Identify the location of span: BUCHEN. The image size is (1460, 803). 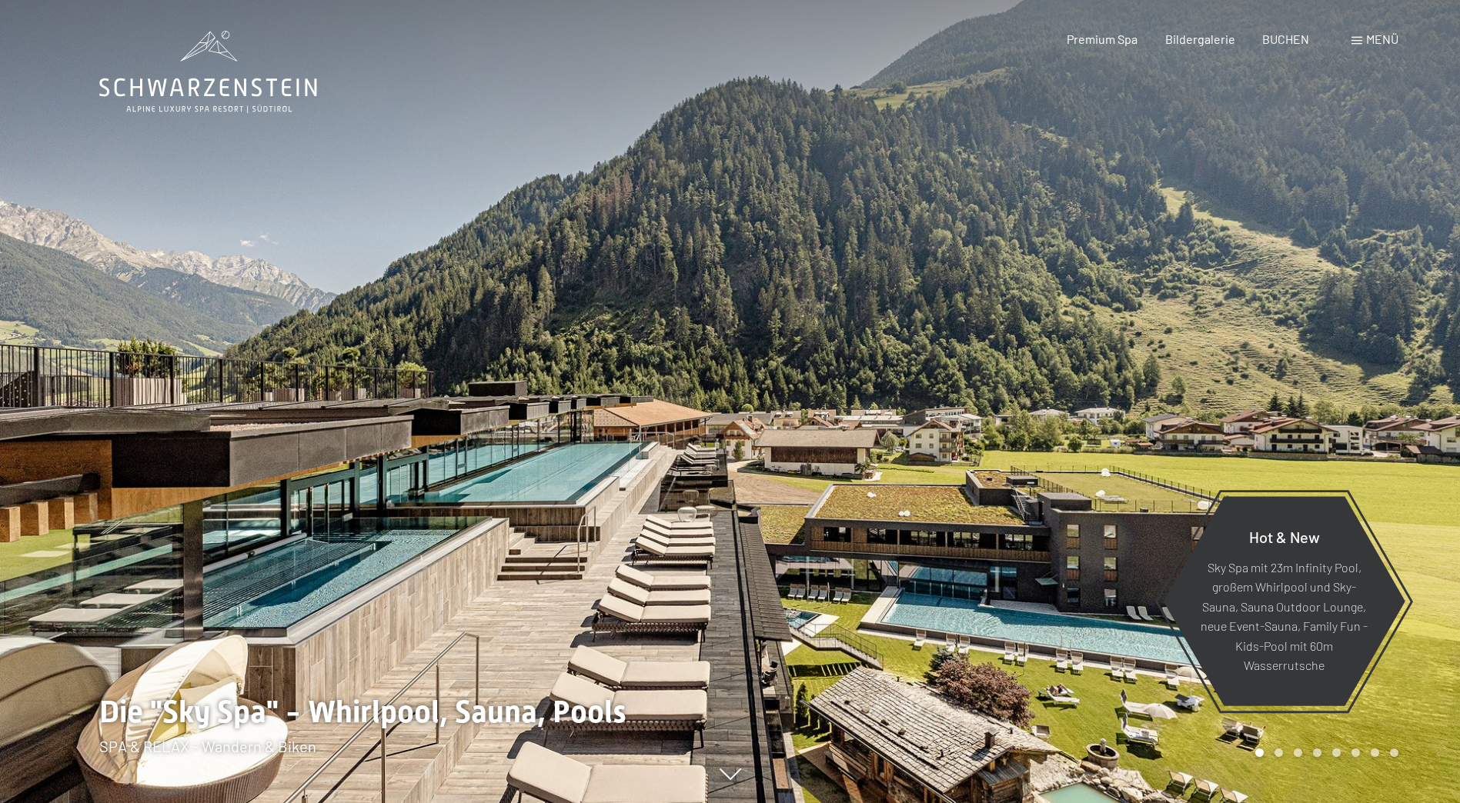
(1285, 38).